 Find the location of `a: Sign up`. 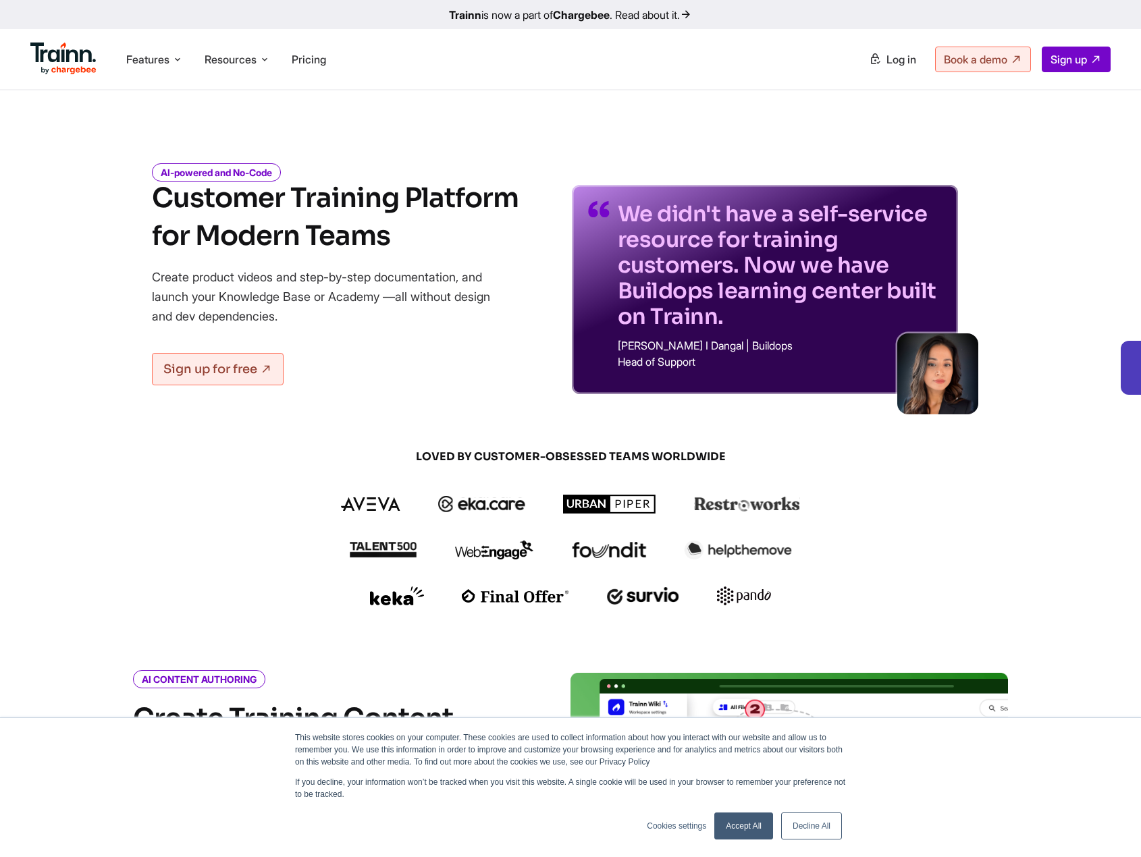

a: Sign up is located at coordinates (1076, 59).